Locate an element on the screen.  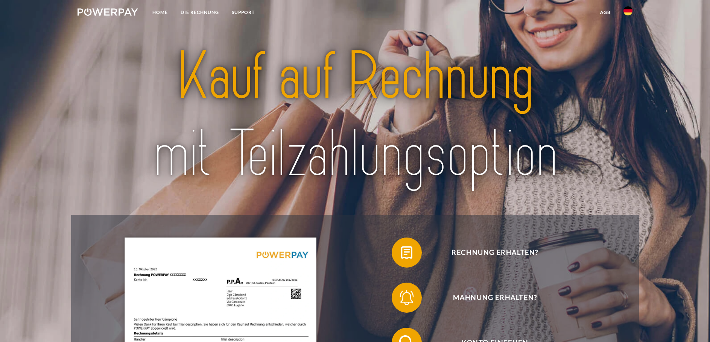
button: Rechnung erhalten? is located at coordinates (489, 253).